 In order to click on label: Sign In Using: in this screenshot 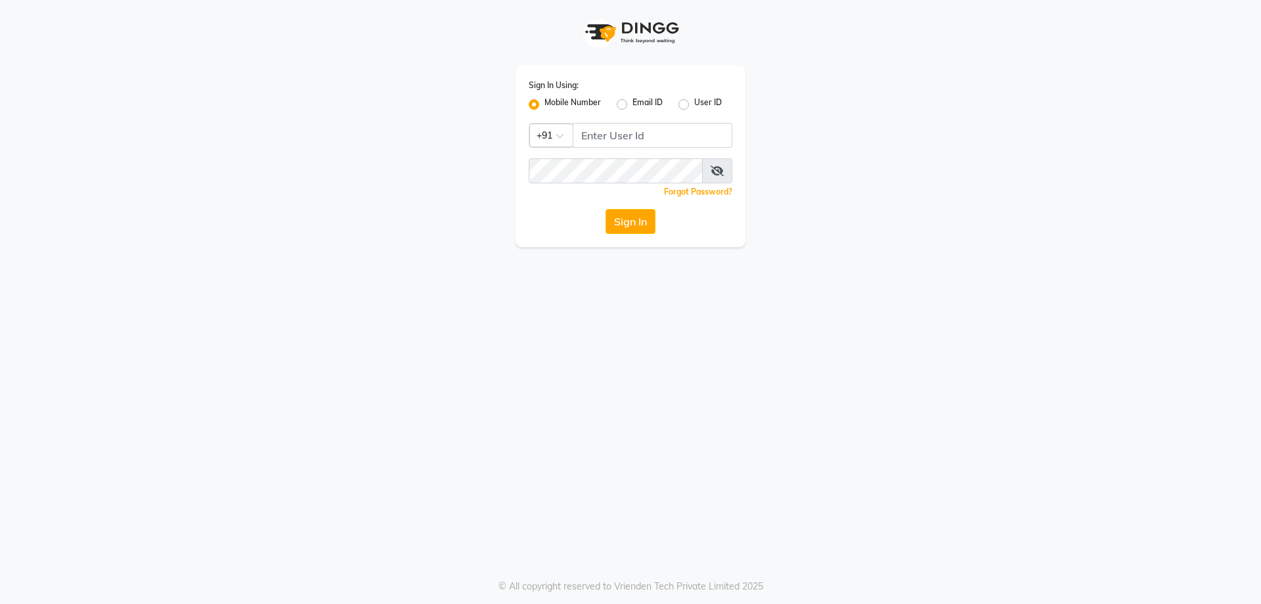, I will do `click(554, 85)`.